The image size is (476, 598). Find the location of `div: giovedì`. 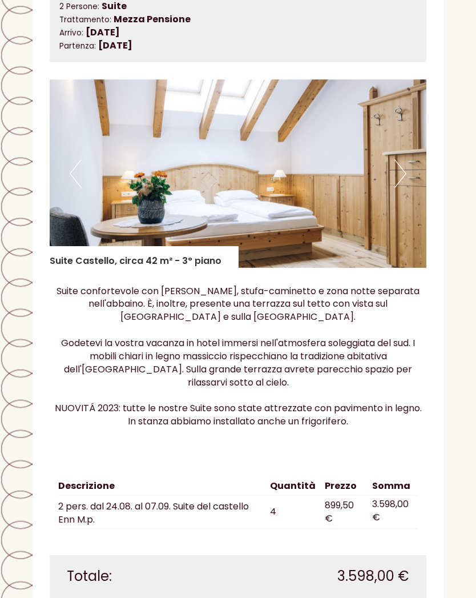

div: giovedì is located at coordinates (189, 18).